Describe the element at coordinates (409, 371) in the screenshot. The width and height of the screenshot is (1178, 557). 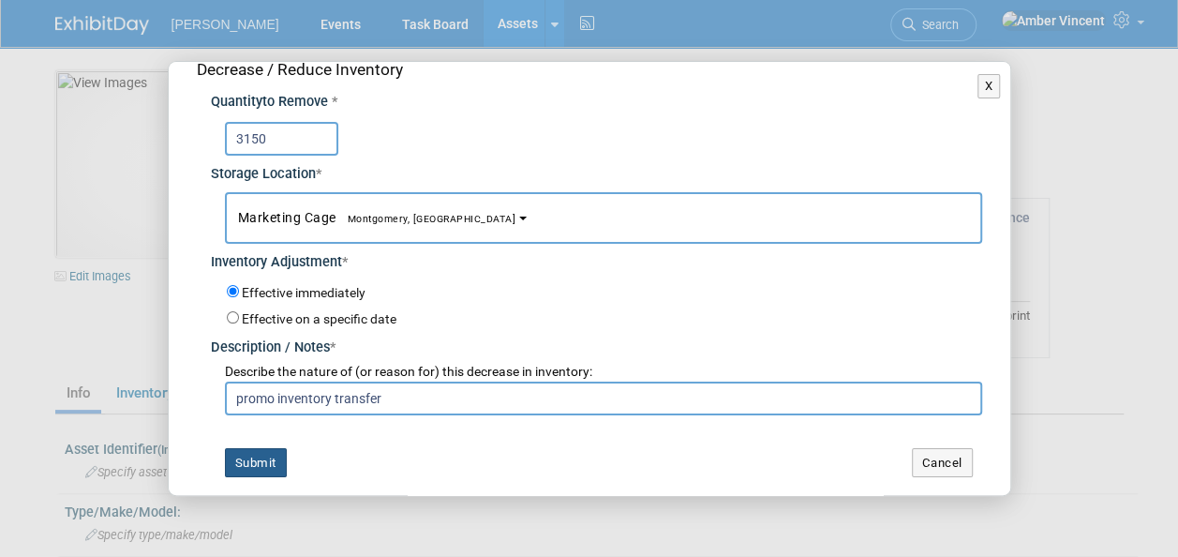
I see `span: Describe the nature of (or reason for) this decrease in inventory:` at that location.